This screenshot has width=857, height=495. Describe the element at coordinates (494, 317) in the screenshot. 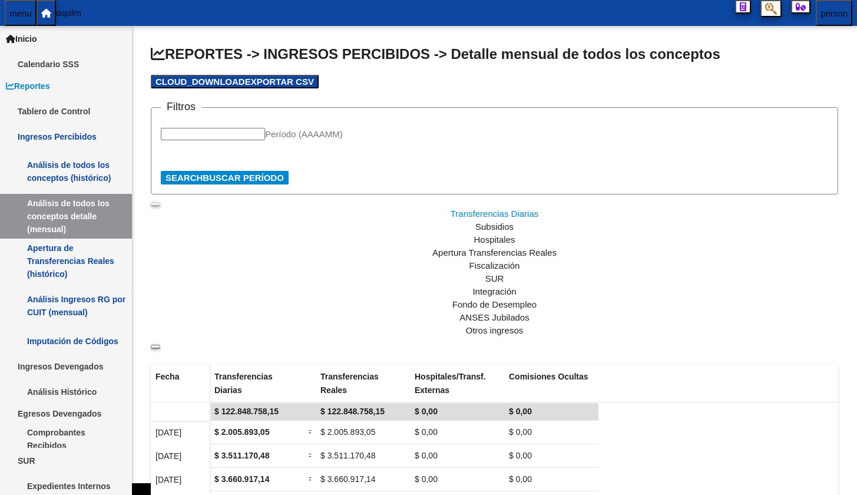

I see `div: ANSES Jubilados` at that location.